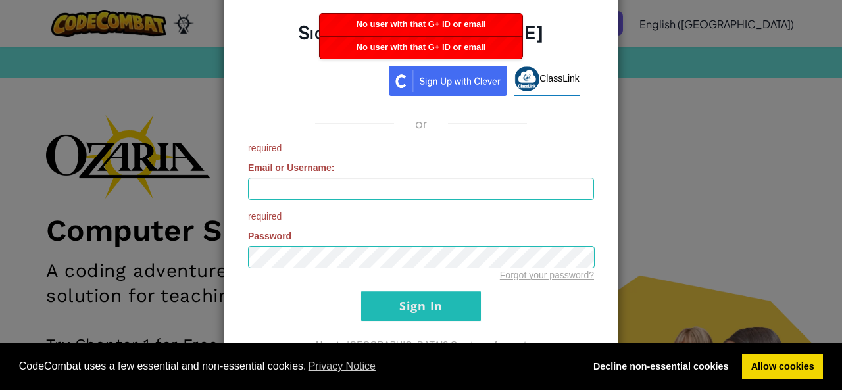 This screenshot has height=390, width=842. Describe the element at coordinates (421, 306) in the screenshot. I see `input: Sign In` at that location.